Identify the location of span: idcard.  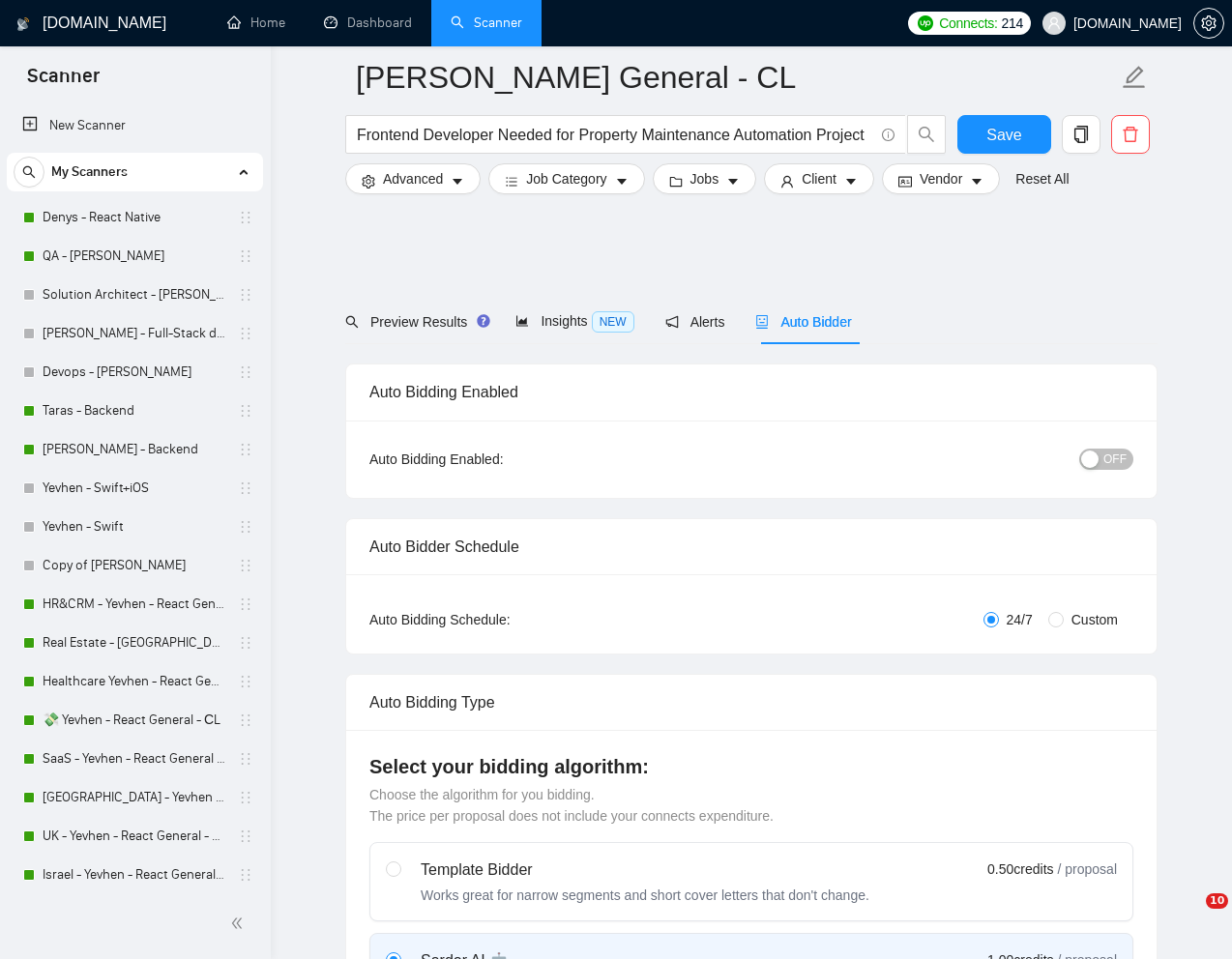
(905, 180).